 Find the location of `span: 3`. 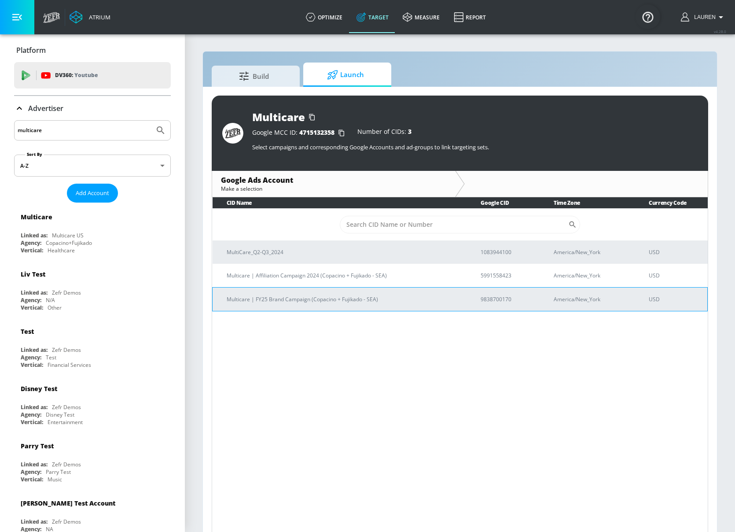

span: 3 is located at coordinates (410, 131).